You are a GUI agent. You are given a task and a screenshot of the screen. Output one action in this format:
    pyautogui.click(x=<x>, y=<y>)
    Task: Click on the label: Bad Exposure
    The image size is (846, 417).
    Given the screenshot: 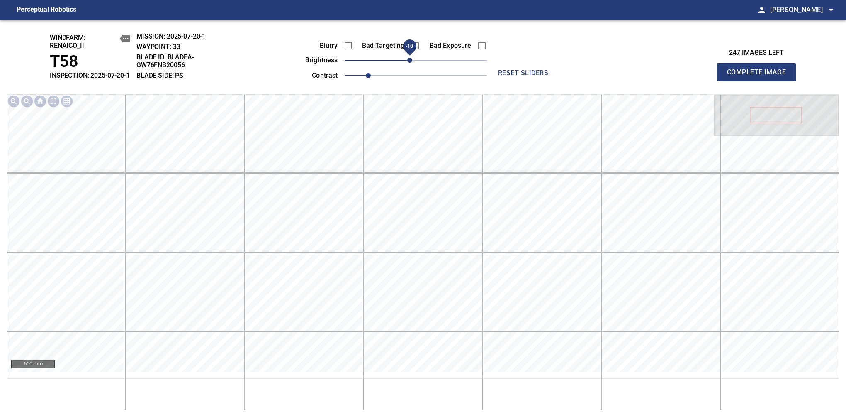 What is the action you would take?
    pyautogui.click(x=448, y=46)
    